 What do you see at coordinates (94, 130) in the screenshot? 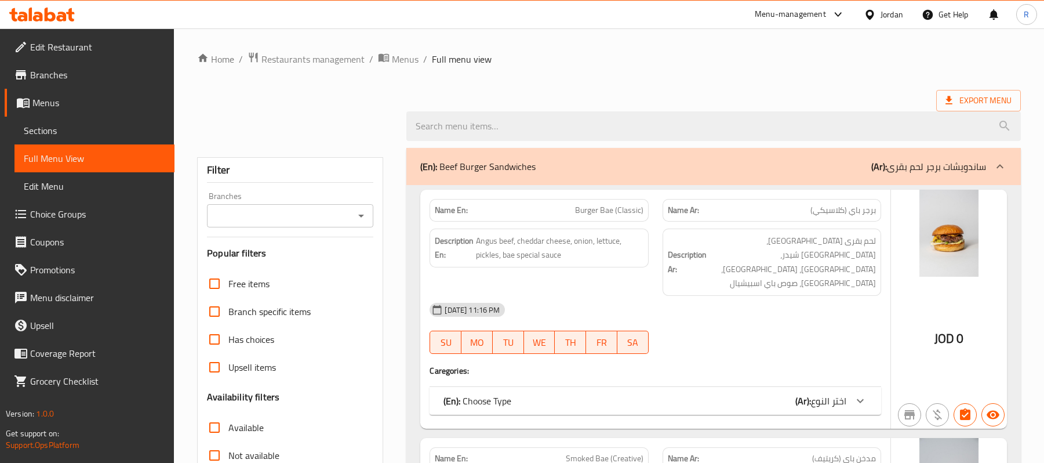
I see `span: Sections` at bounding box center [94, 130].